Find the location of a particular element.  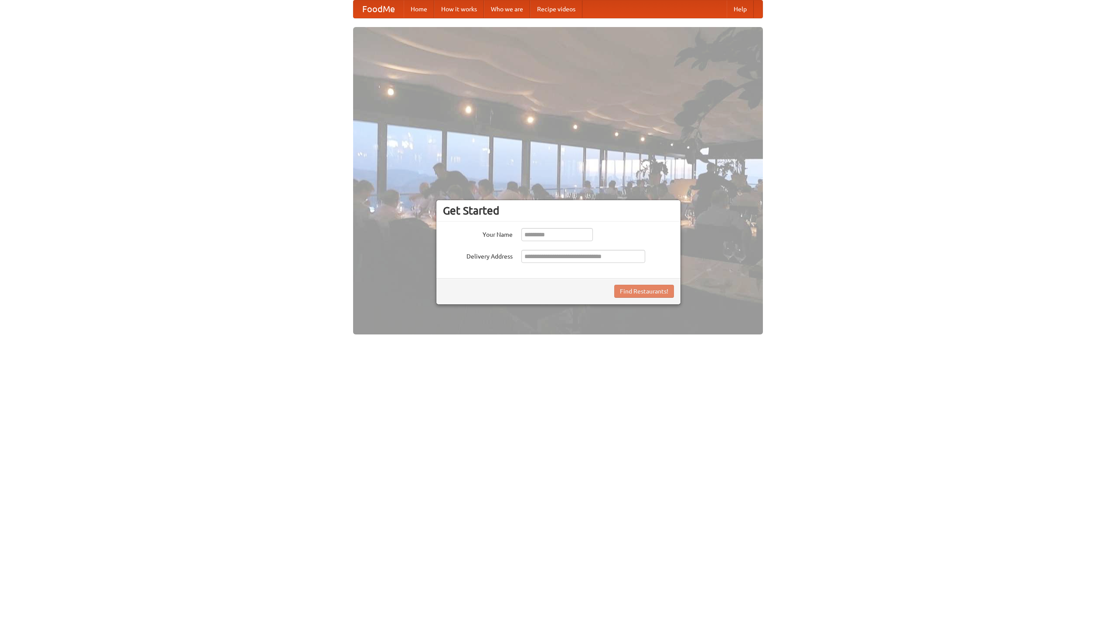

button: Find Restaurants! is located at coordinates (644, 291).